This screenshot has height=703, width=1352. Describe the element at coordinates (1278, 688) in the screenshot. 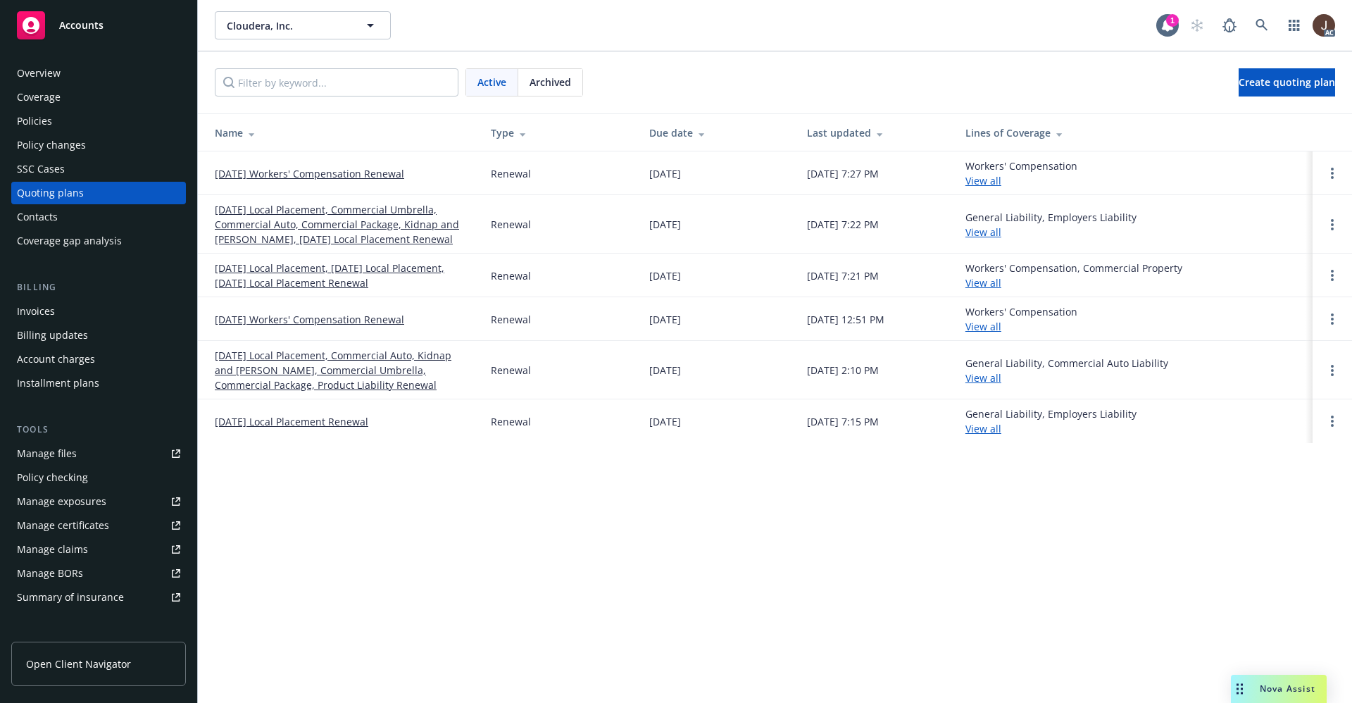

I see `button: Nova Assist` at that location.